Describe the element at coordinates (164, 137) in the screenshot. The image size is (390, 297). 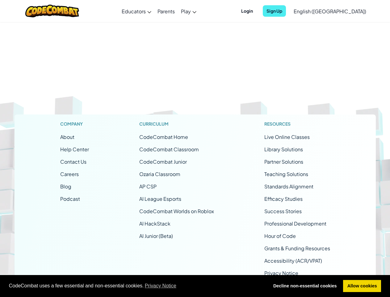
I see `span: CodeCombat Home` at that location.